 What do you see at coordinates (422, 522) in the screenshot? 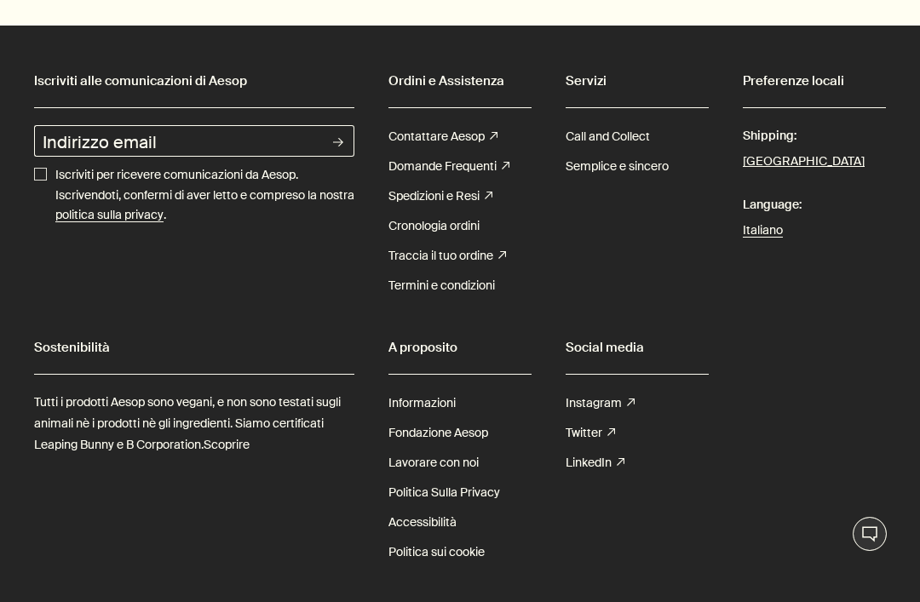
I see `a: Accessibilità` at bounding box center [422, 522].